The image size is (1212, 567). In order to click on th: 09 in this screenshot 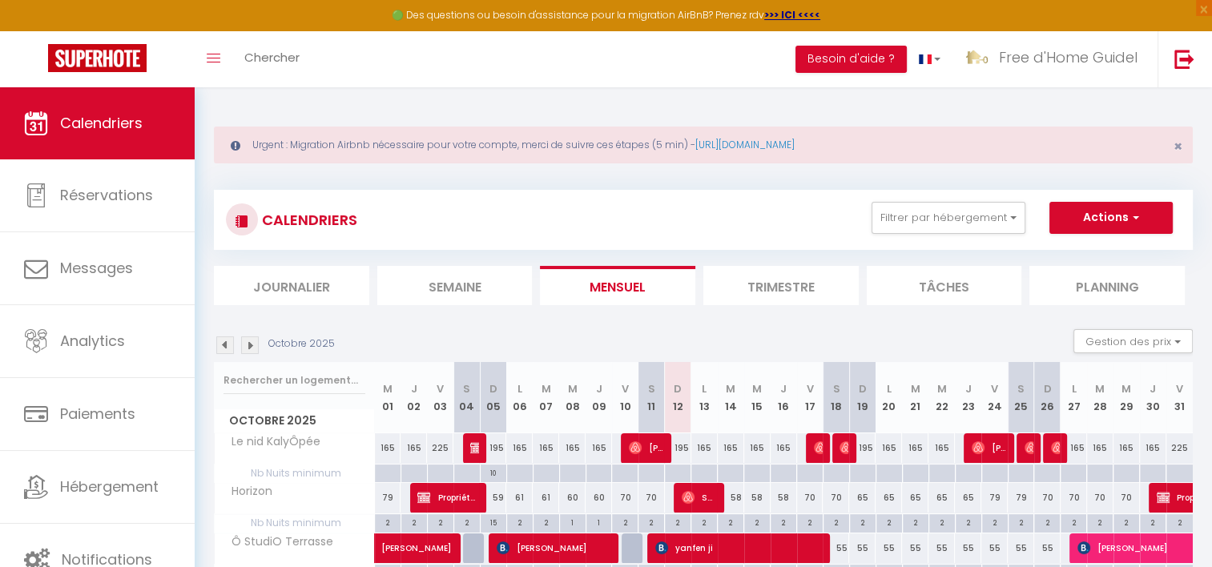, I will do `click(598, 397)`.